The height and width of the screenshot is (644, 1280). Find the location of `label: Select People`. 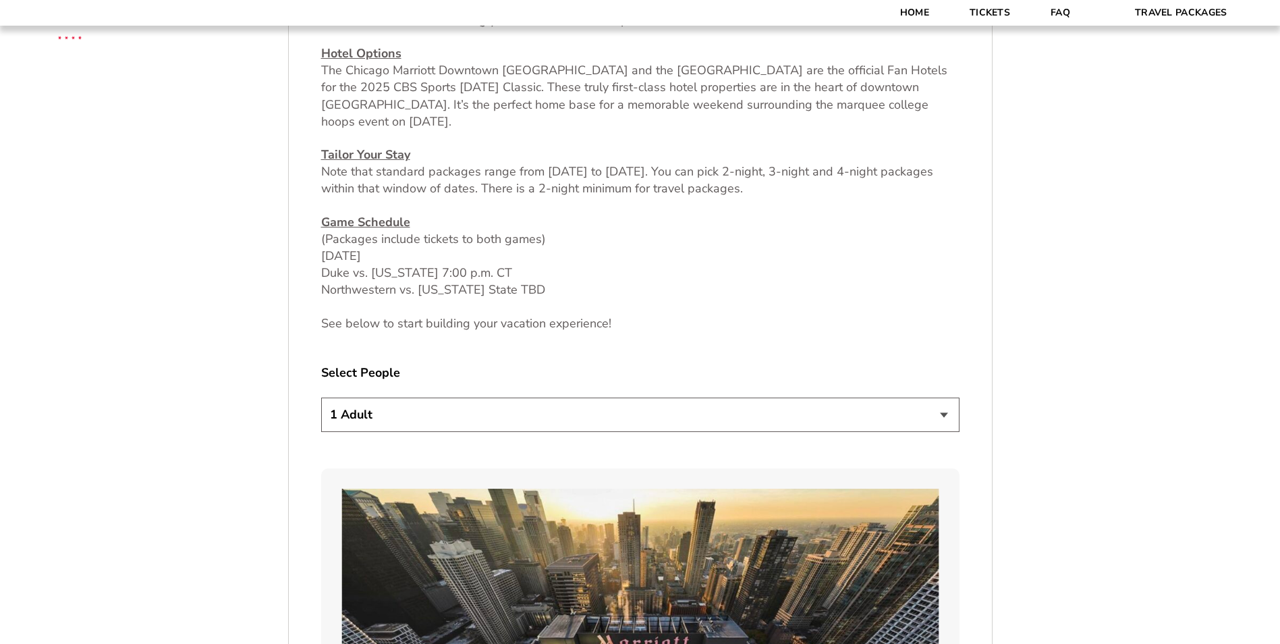

label: Select People is located at coordinates (640, 372).